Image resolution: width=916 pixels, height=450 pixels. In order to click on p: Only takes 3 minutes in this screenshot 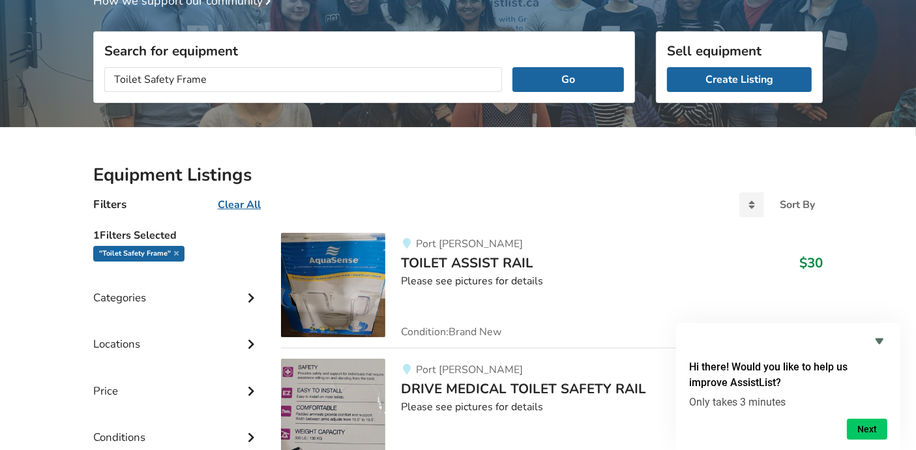, I will do `click(788, 402)`.